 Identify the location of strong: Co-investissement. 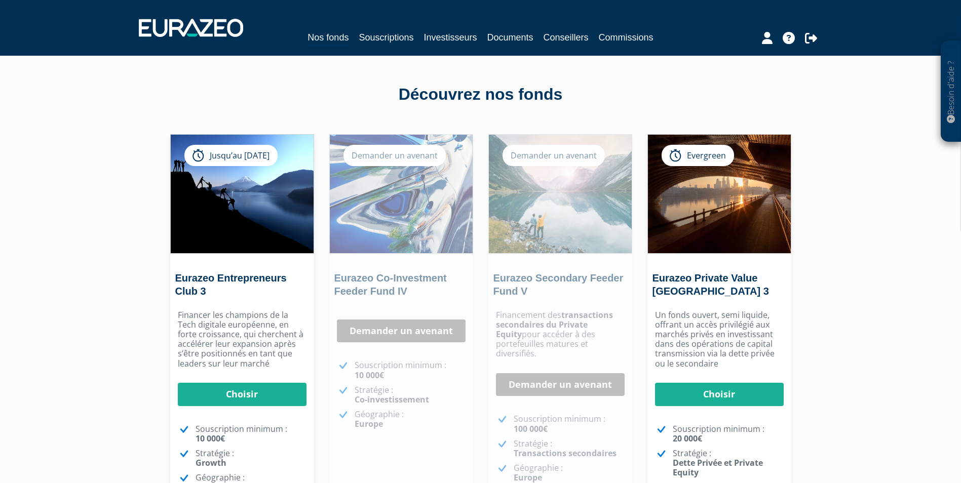
(392, 400).